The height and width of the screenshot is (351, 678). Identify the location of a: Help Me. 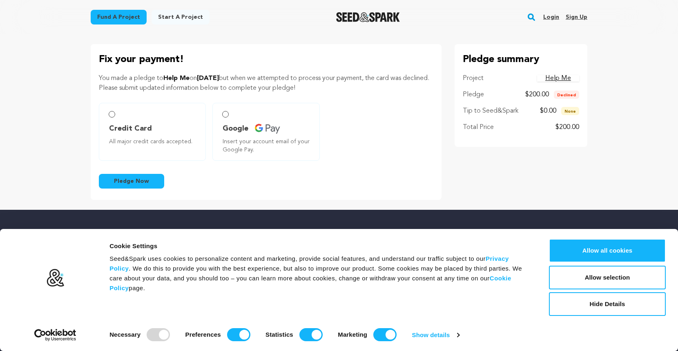
(558, 78).